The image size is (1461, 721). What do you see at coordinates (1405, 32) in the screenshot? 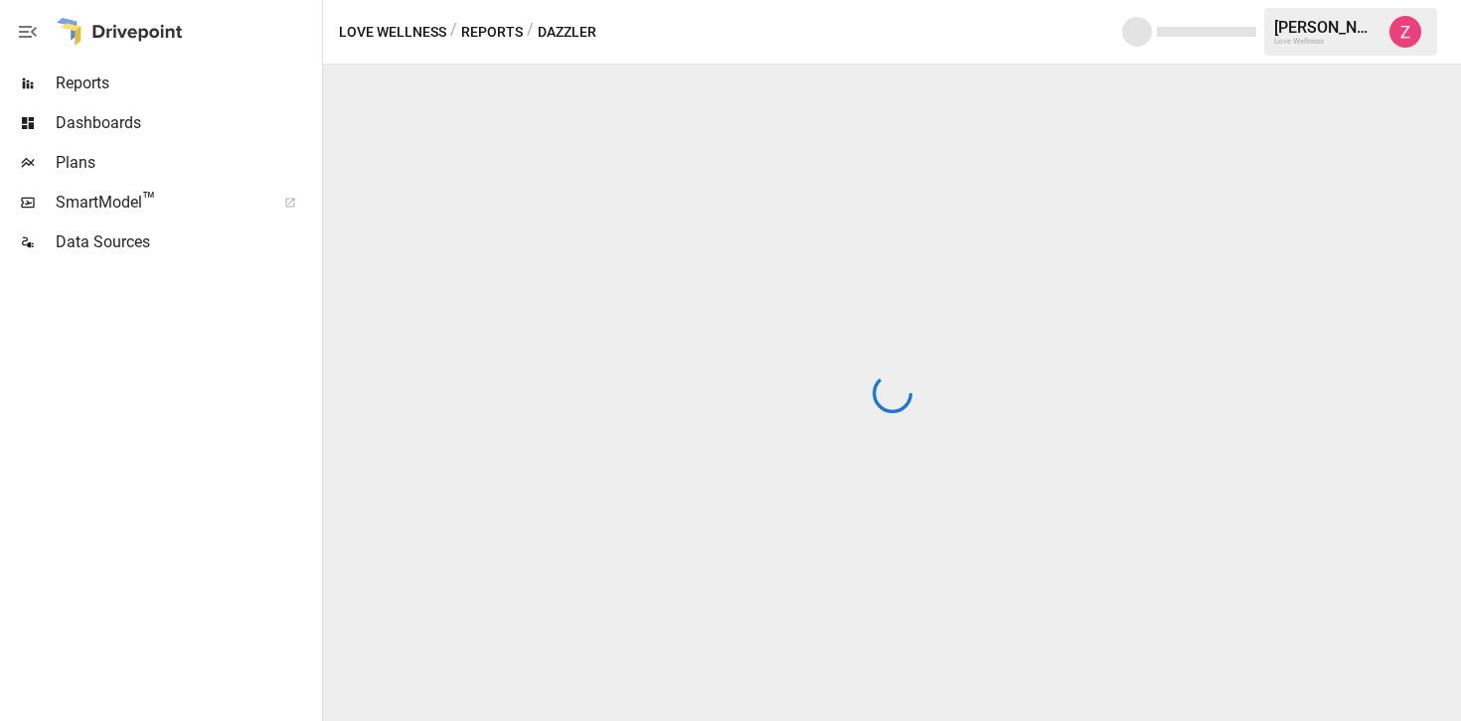
I see `img: Zoe Keller` at bounding box center [1405, 32].